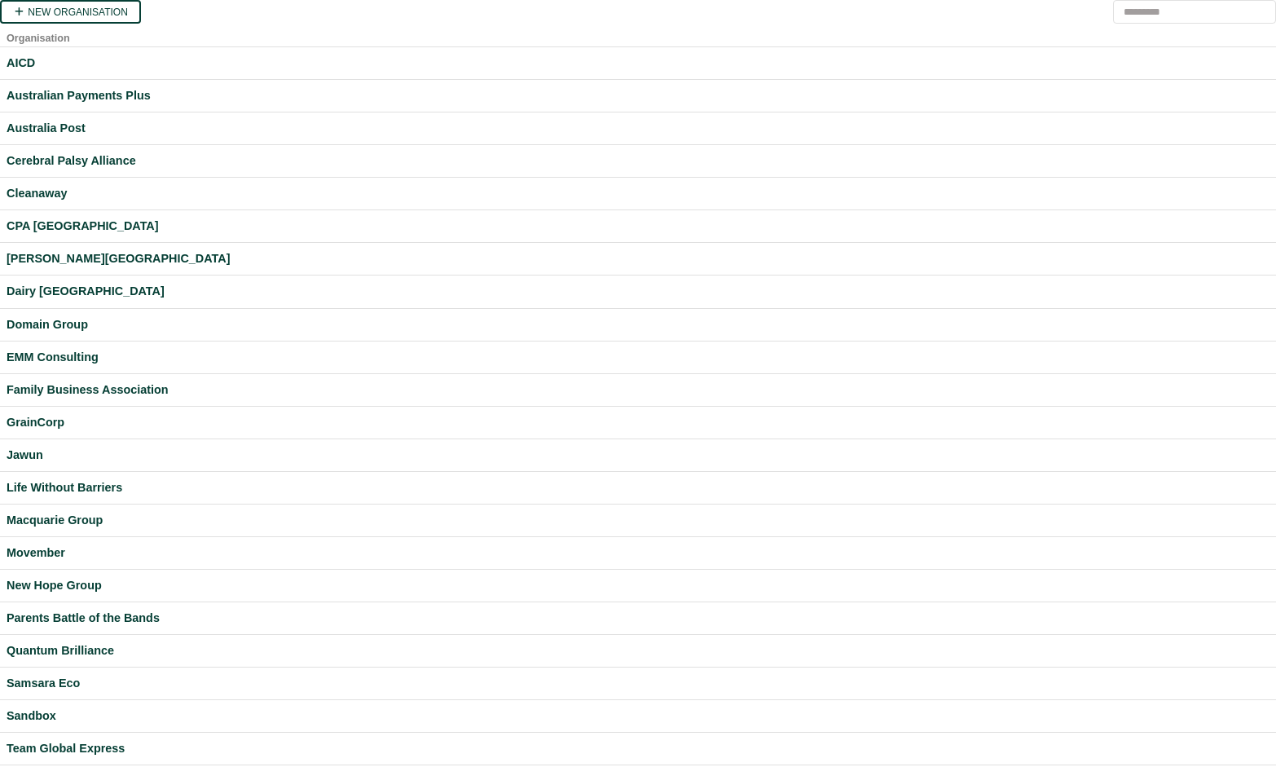 This screenshot has height=767, width=1276. I want to click on div: Australian Payments Plus, so click(638, 95).